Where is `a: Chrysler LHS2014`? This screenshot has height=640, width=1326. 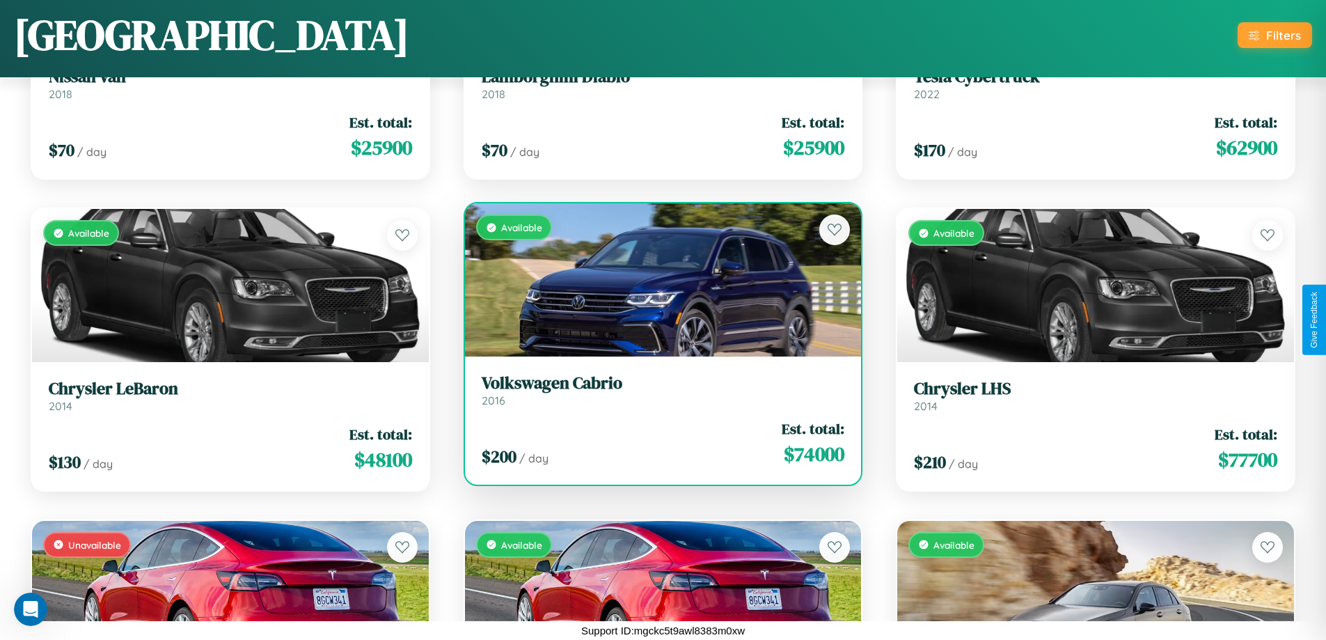
a: Chrysler LHS2014 is located at coordinates (1096, 396).